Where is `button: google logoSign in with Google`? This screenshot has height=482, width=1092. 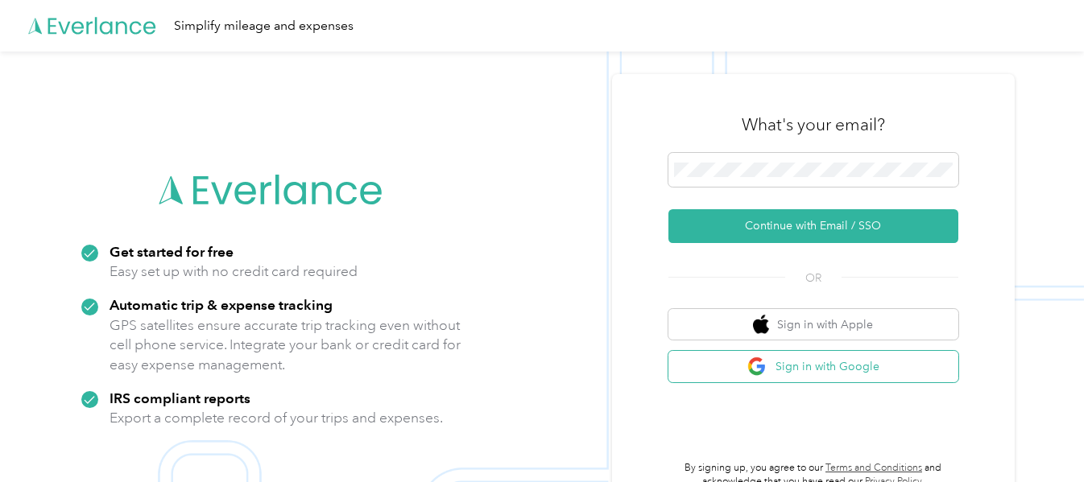 button: google logoSign in with Google is located at coordinates (813, 366).